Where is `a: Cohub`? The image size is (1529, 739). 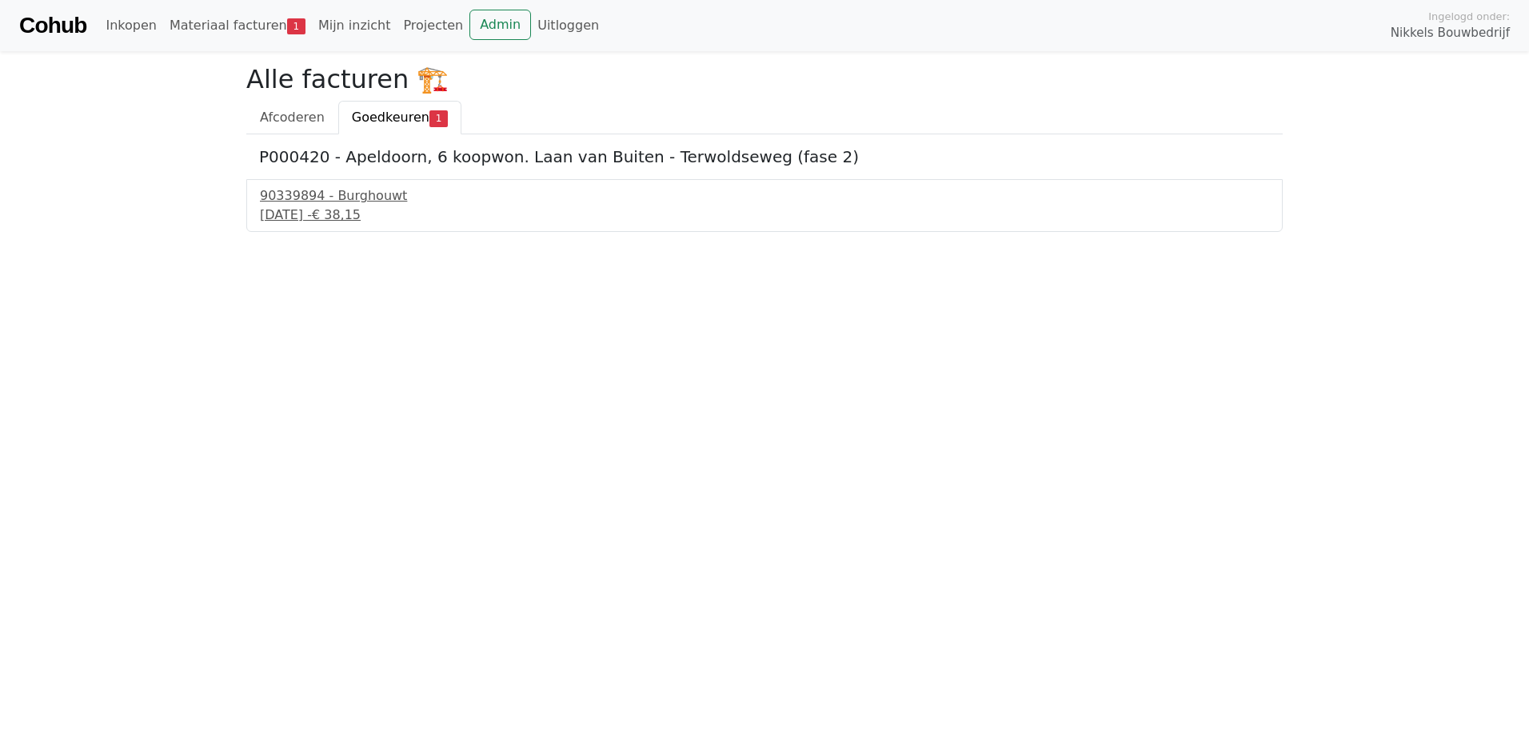
a: Cohub is located at coordinates (53, 26).